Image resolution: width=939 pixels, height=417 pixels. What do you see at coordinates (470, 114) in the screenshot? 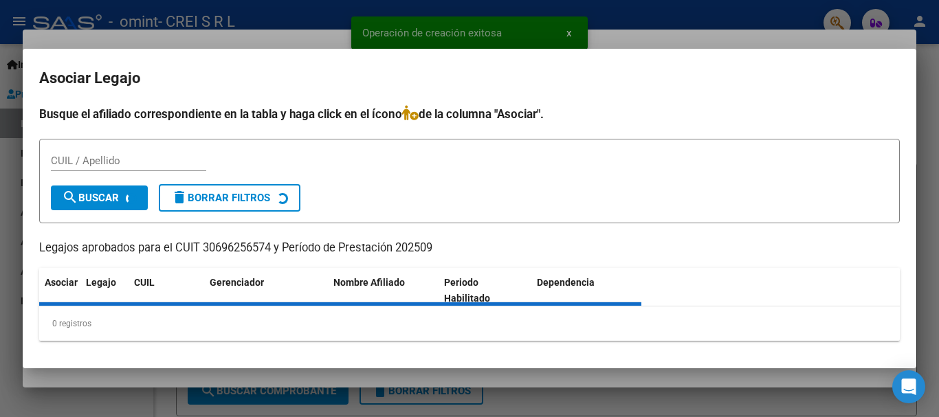
I see `h4: Busque el afiliado correspondiente en la tabla y haga click en el ícono de la columna "Asociar".` at bounding box center [470, 114].